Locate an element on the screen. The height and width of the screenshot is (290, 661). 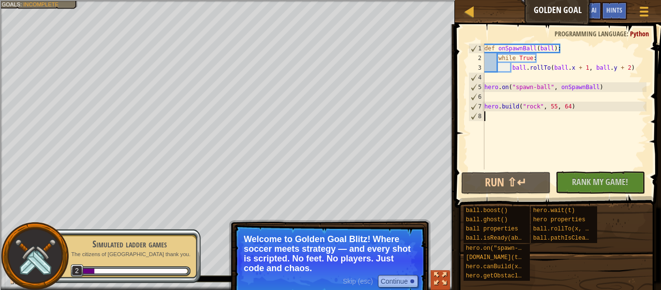
button: Ask AI is located at coordinates (588, 11).